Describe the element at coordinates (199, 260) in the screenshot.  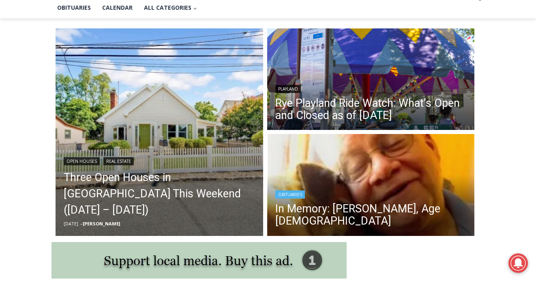
I see `img: support local media, buy this ad` at that location.